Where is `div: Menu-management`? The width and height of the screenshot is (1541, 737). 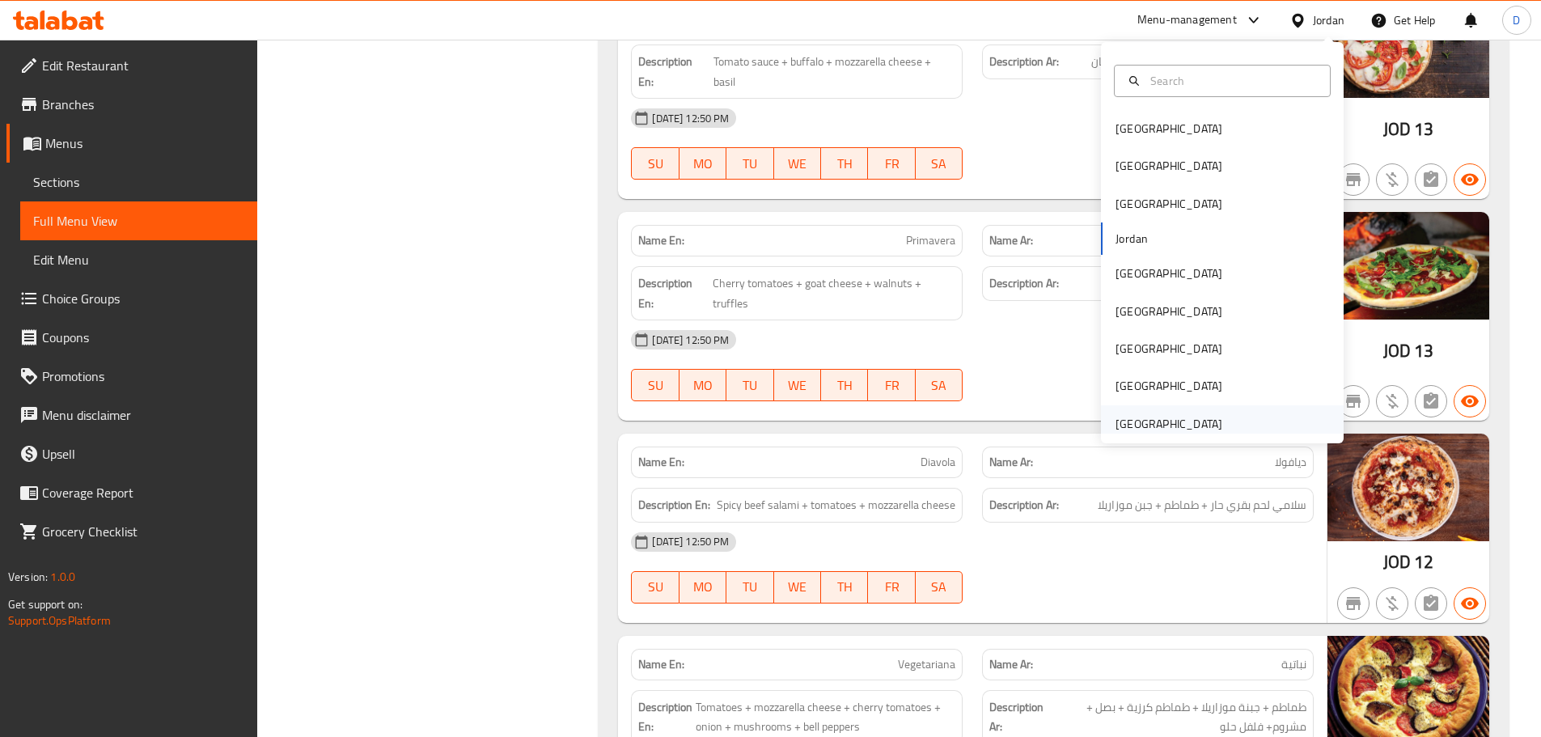 div: Menu-management is located at coordinates (1187, 20).